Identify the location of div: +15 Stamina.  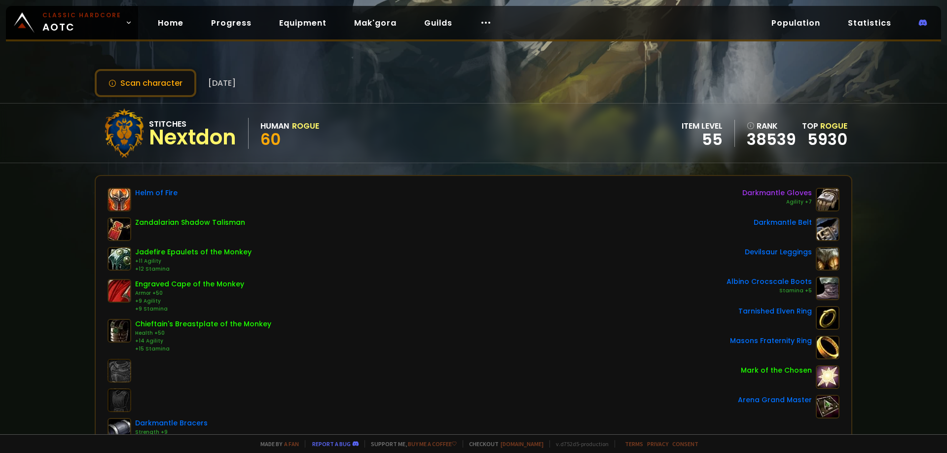
(203, 349).